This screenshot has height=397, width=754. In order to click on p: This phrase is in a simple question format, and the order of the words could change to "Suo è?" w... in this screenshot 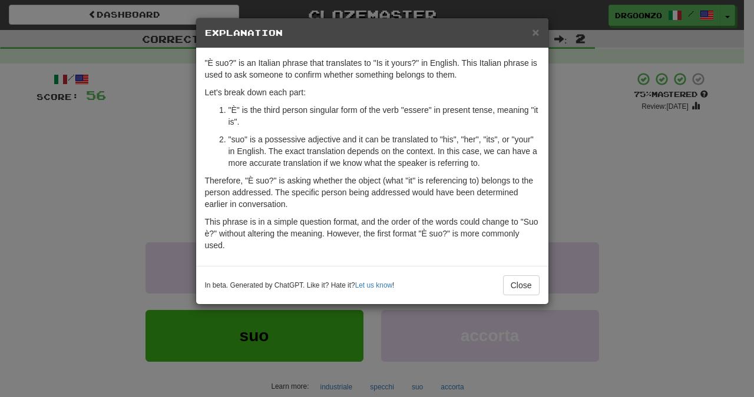, I will do `click(372, 234)`.